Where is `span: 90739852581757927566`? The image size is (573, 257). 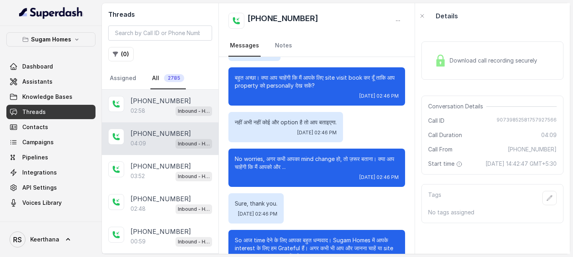
span: 90739852581757927566 is located at coordinates (527, 121).